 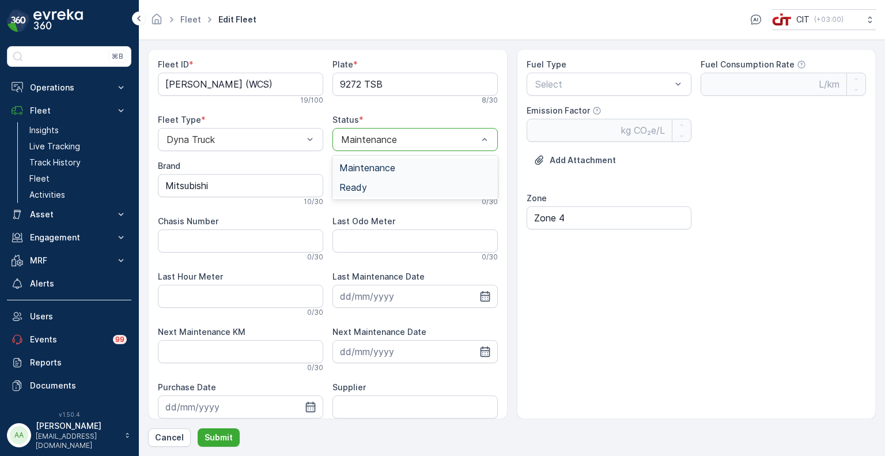 I want to click on button: Asset, so click(x=69, y=214).